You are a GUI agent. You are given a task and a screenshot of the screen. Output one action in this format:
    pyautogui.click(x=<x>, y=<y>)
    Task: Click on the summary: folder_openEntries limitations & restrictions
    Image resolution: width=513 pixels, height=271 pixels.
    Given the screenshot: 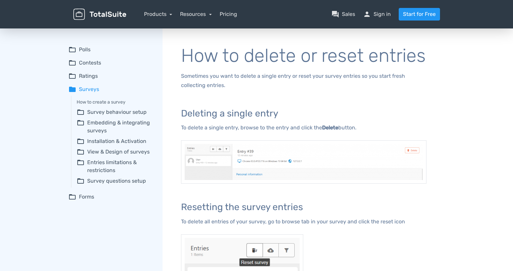 What is the action you would take?
    pyautogui.click(x=115, y=166)
    